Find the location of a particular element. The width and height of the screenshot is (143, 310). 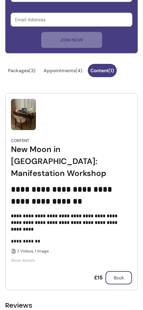

button: Appointments(4) is located at coordinates (63, 70).